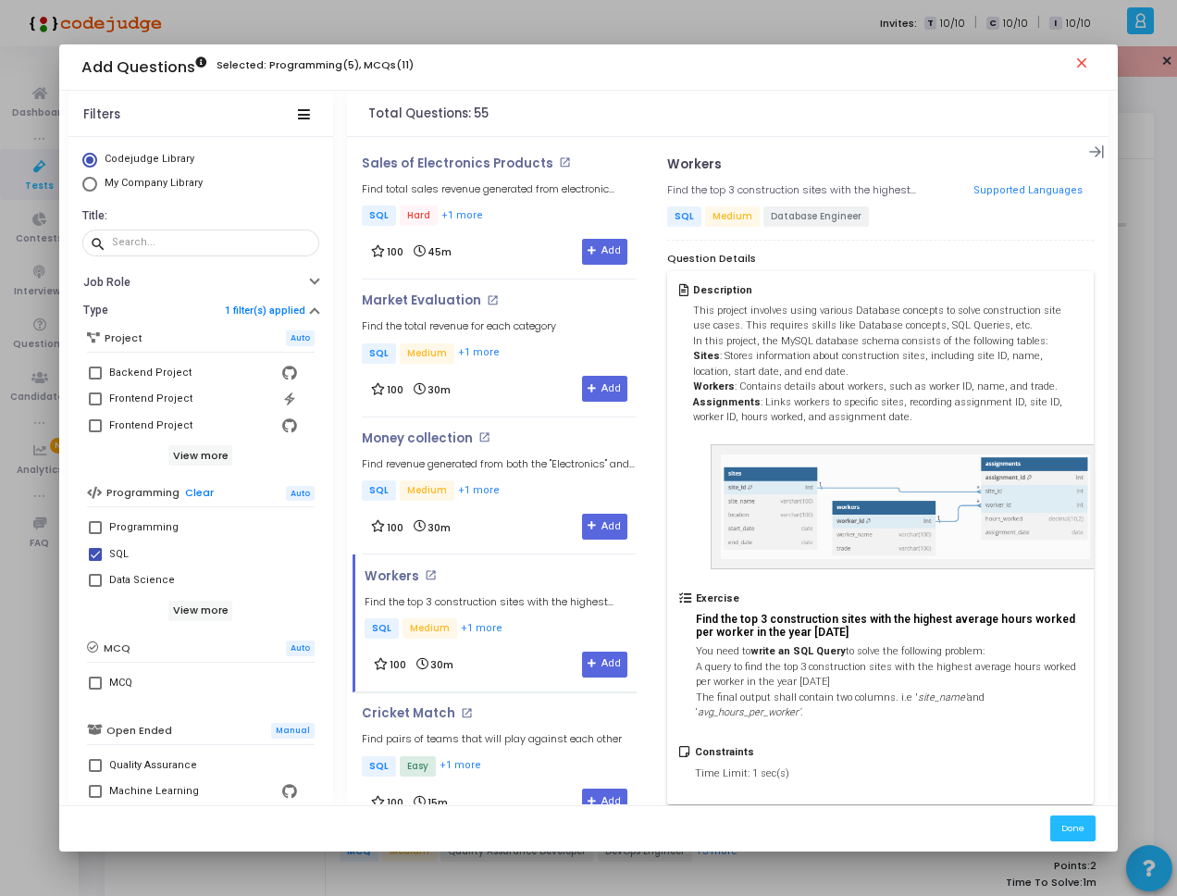 This screenshot has height=896, width=1177. I want to click on strong: Workers, so click(713, 386).